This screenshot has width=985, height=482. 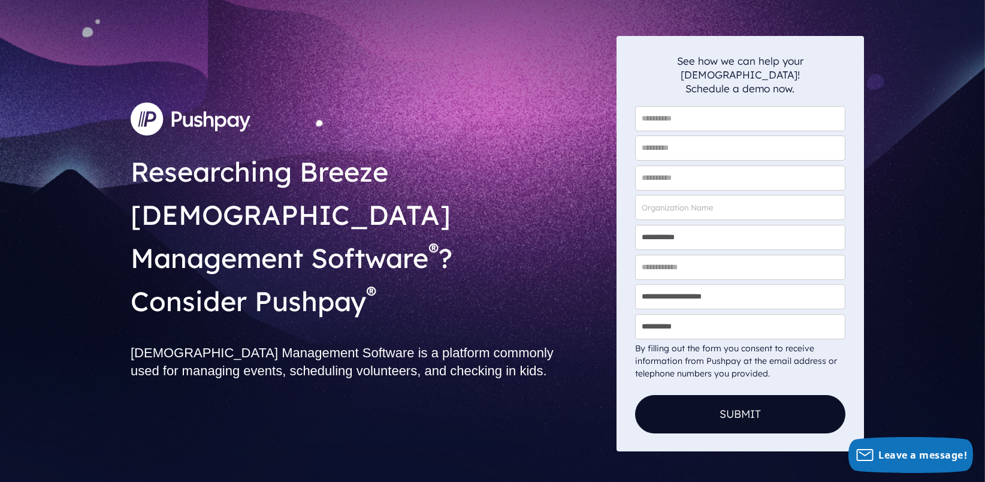 What do you see at coordinates (740, 361) in the screenshot?
I see `div: By filling out the form you consent to receive information from Pushpay at the email address or t...` at bounding box center [740, 361].